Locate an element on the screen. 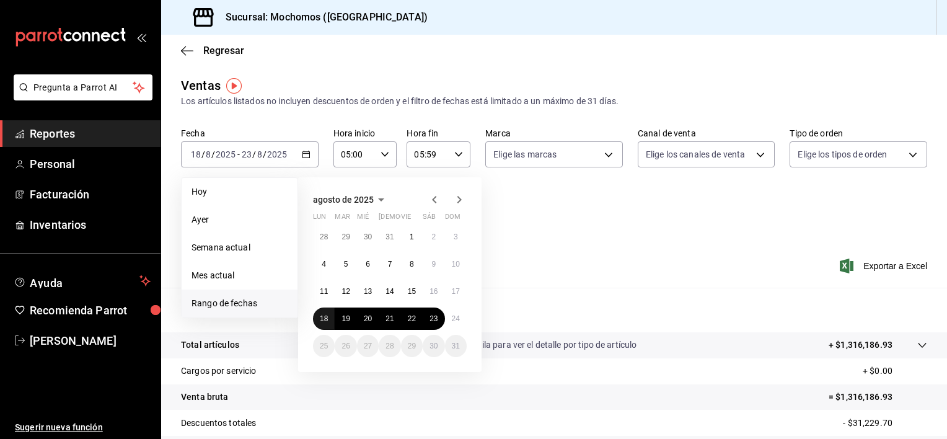 The width and height of the screenshot is (947, 439). span: Semana actual is located at coordinates (239, 247).